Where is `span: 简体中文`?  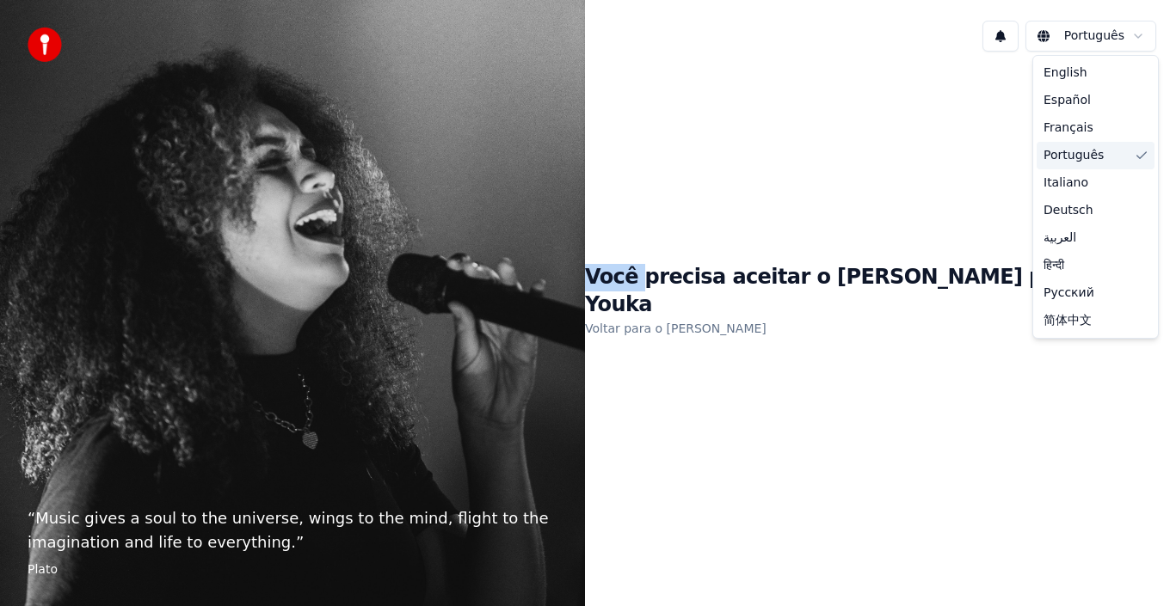 span: 简体中文 is located at coordinates (1067, 321).